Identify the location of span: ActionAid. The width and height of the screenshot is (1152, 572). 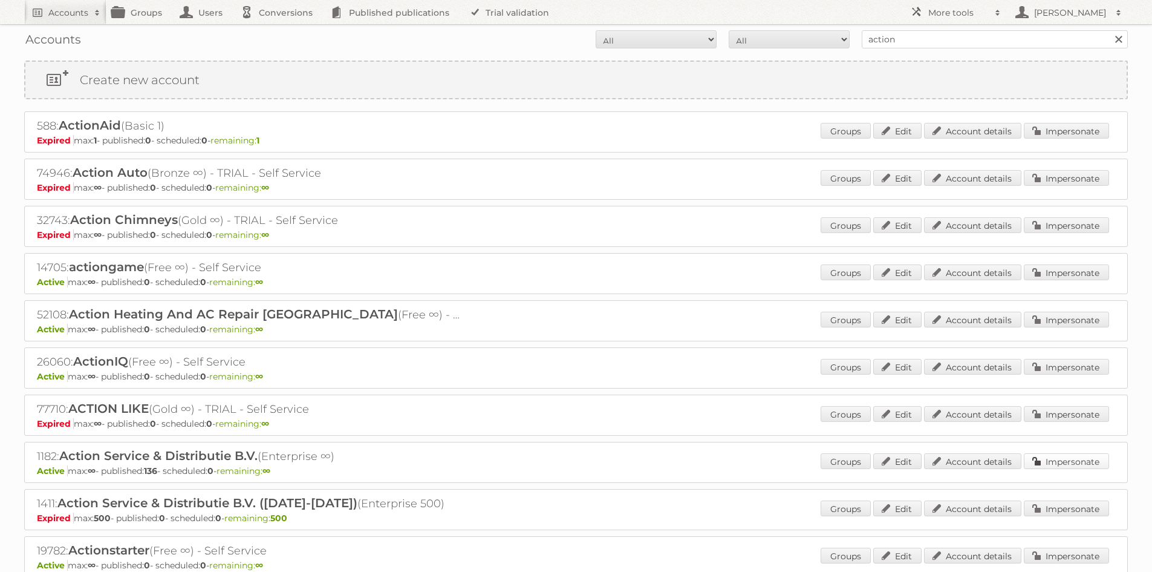
(90, 125).